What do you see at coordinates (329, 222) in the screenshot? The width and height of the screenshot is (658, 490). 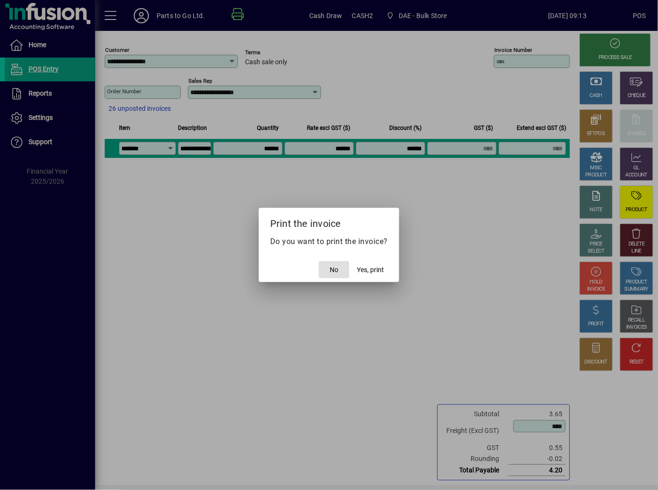 I see `h2: Print the invoice` at bounding box center [329, 222].